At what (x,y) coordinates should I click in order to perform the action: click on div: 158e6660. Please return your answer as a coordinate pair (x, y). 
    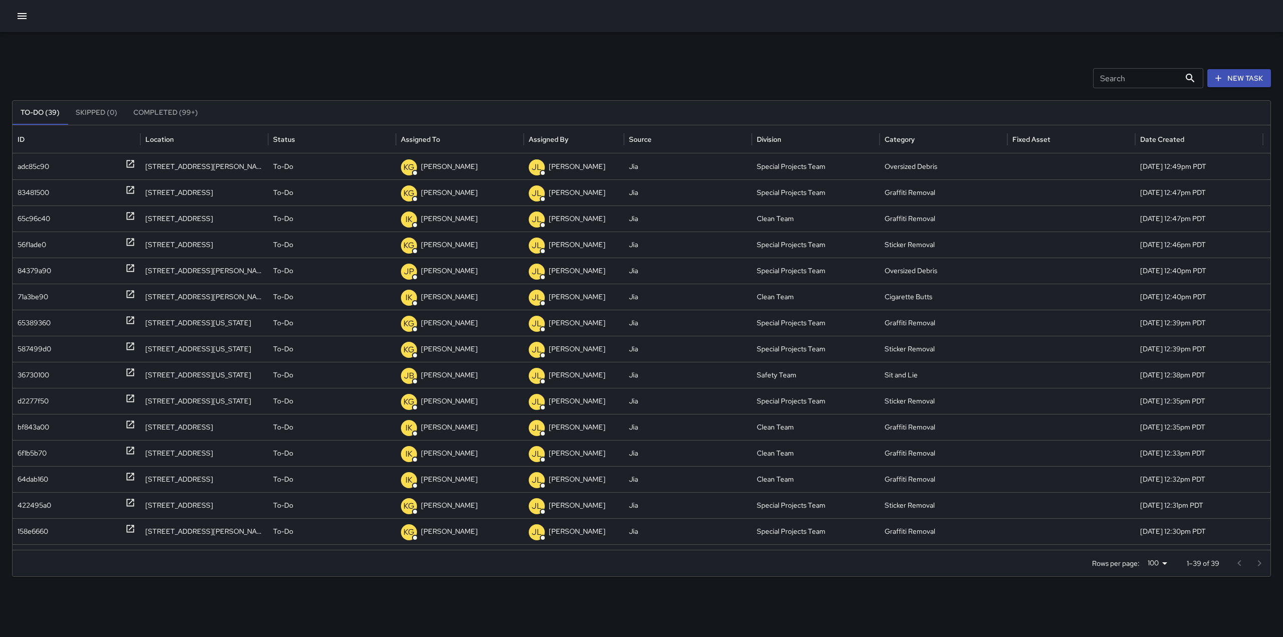
    Looking at the image, I should click on (33, 531).